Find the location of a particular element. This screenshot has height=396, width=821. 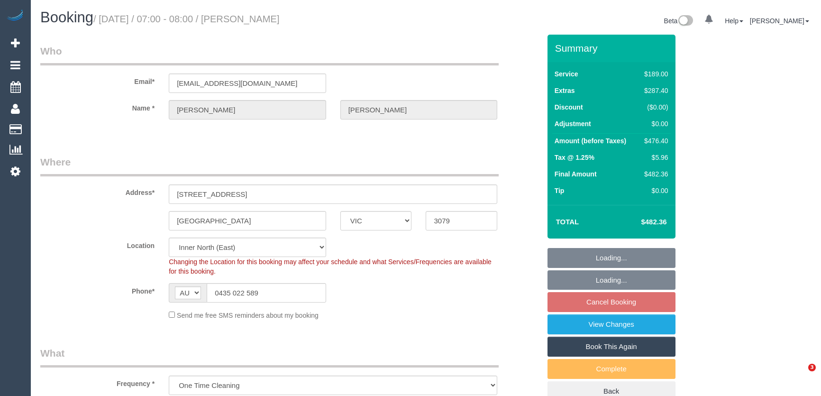

label: Frequency * is located at coordinates (97, 381).